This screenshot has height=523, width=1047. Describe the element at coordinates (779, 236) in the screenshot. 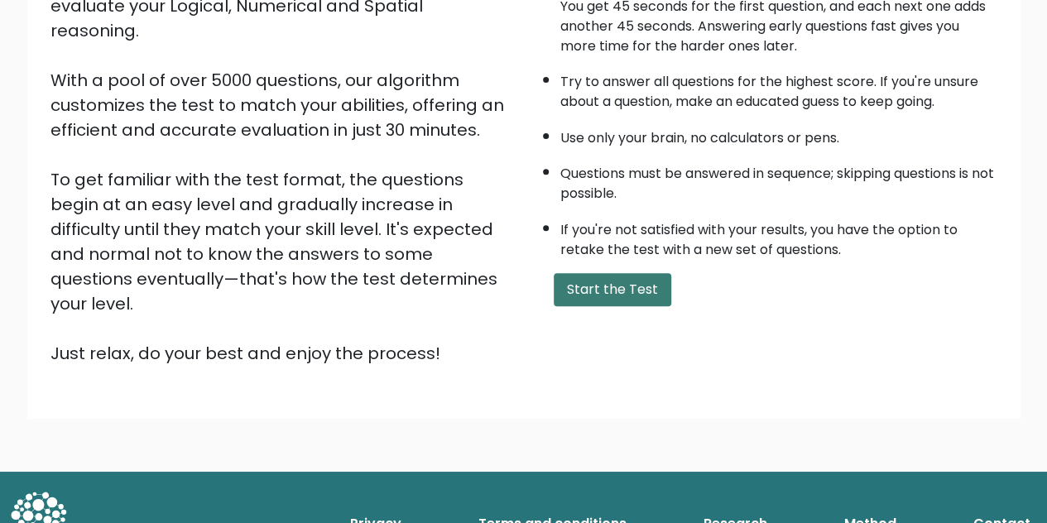

I see `li: If you're not satisfied with your results, you have the option to retake the test with a new set ...` at that location.